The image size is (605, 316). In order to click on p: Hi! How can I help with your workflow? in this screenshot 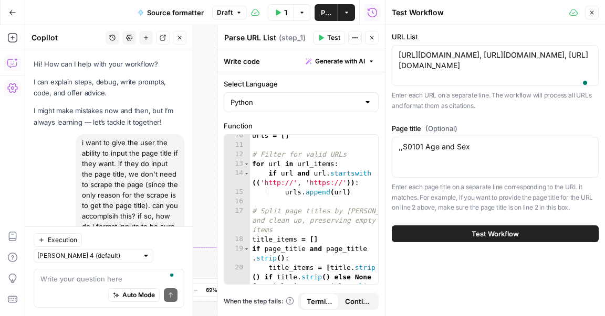, I will do `click(109, 64)`.